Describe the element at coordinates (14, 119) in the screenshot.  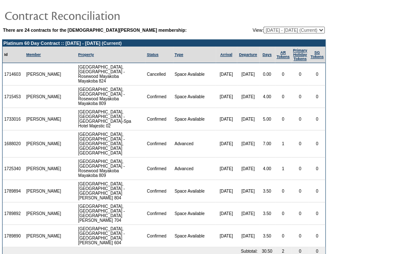
I see `td: 1733016` at that location.